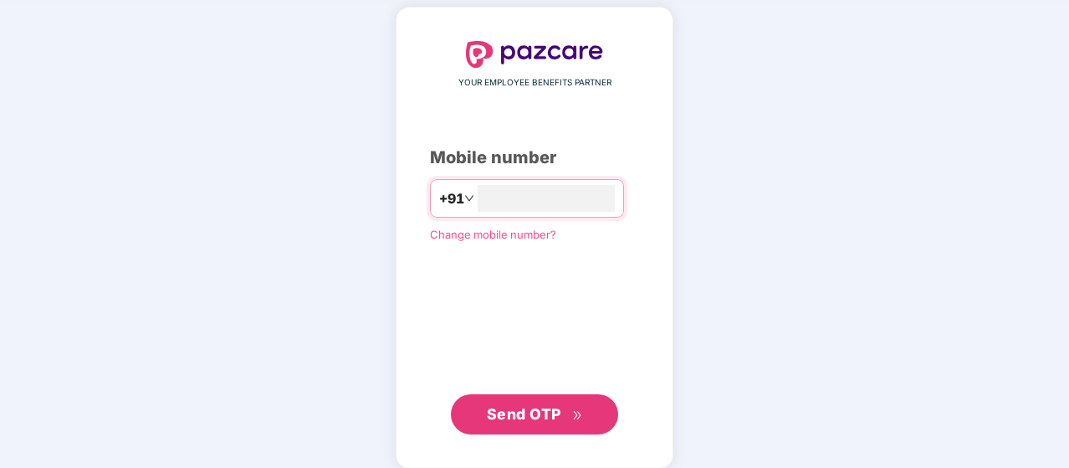  Describe the element at coordinates (577, 415) in the screenshot. I see `span: double-right` at that location.